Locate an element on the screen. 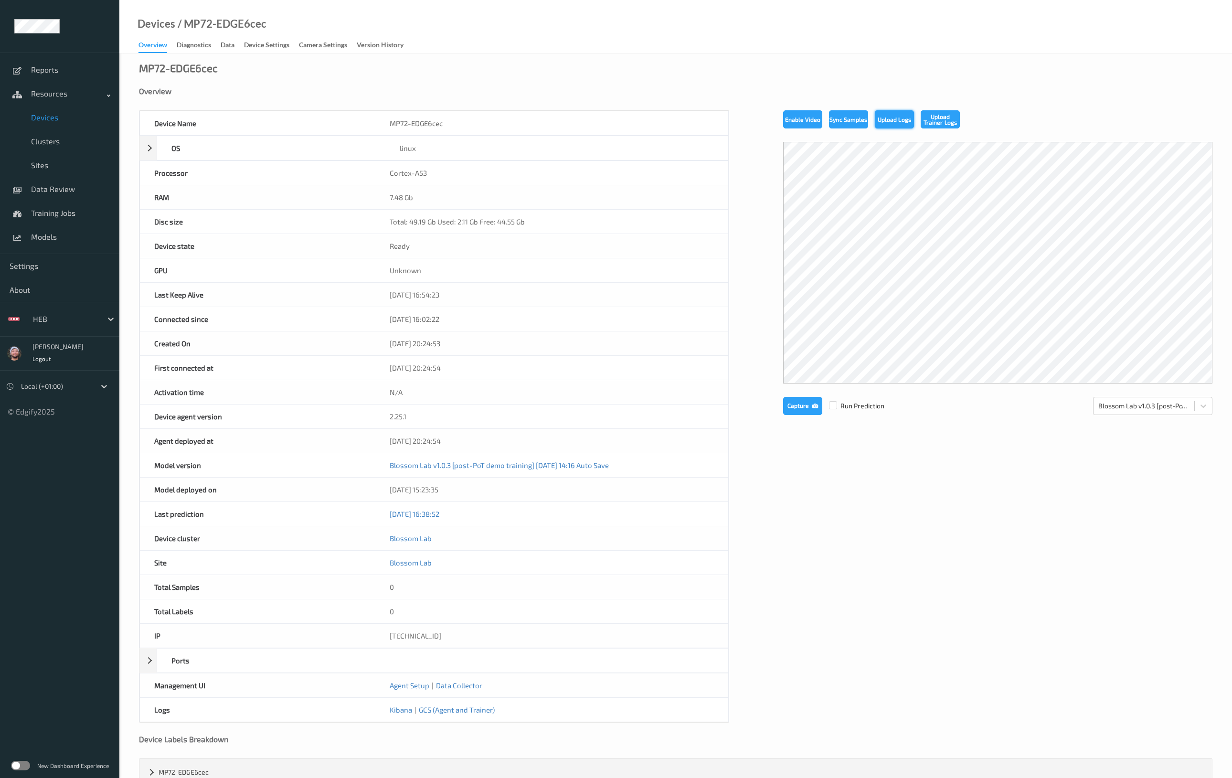  span: Run Prediction is located at coordinates (854, 406).